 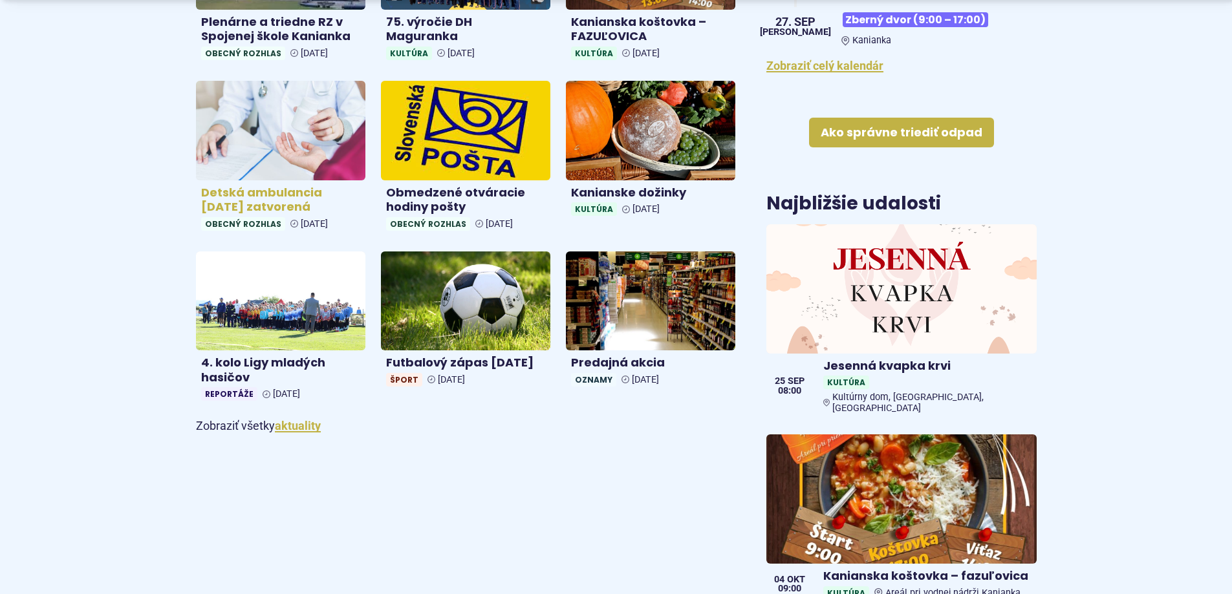 I want to click on span: 08:00, so click(x=789, y=391).